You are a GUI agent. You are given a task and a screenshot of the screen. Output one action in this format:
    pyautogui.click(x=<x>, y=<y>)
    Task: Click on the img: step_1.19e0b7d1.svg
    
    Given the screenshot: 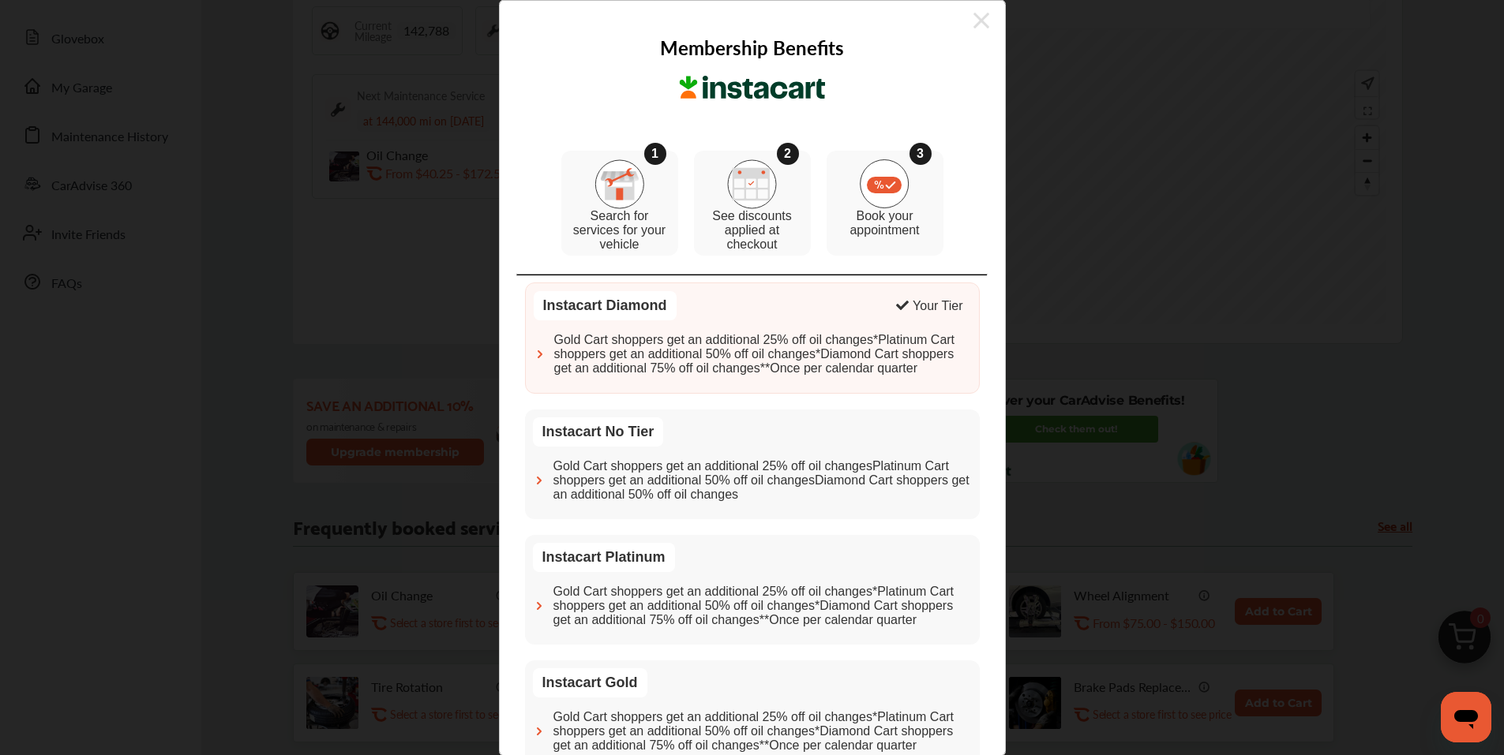 What is the action you would take?
    pyautogui.click(x=619, y=184)
    